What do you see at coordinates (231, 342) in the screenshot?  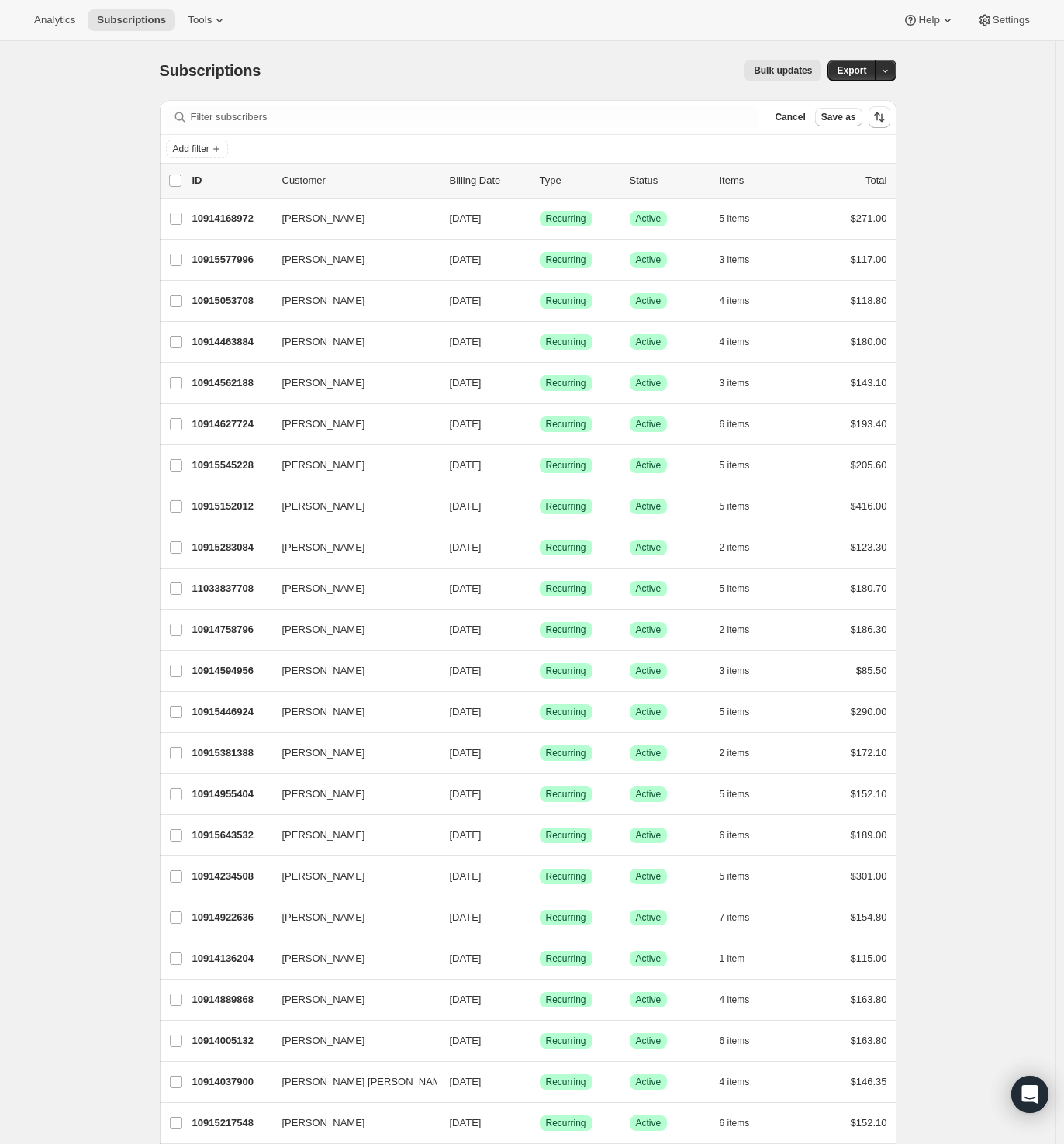 I see `p: 10914463884` at bounding box center [231, 342].